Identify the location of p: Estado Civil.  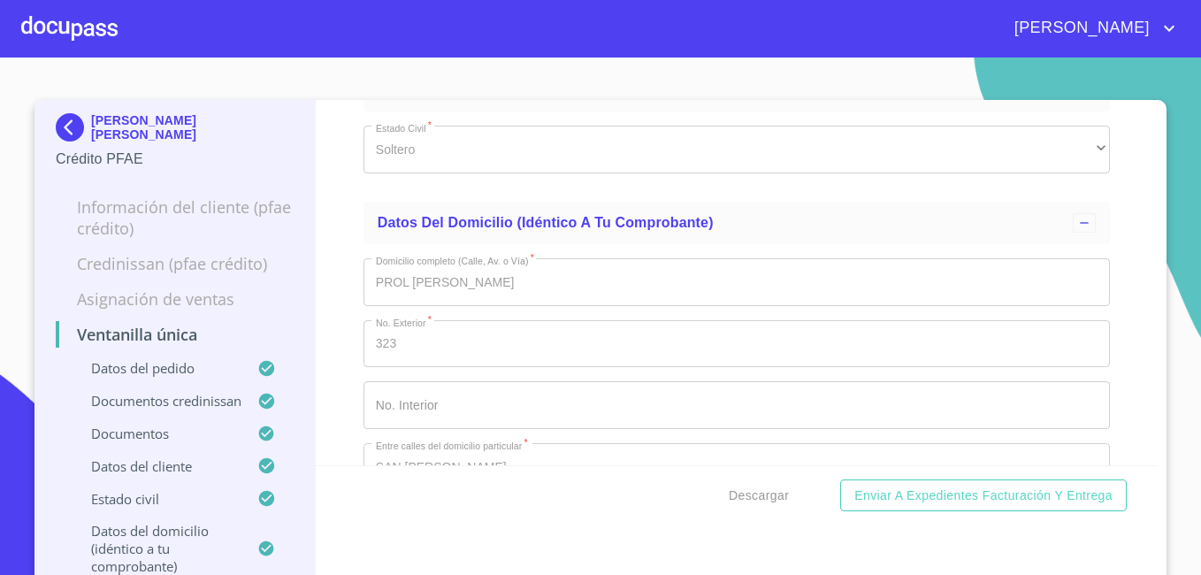
(157, 499).